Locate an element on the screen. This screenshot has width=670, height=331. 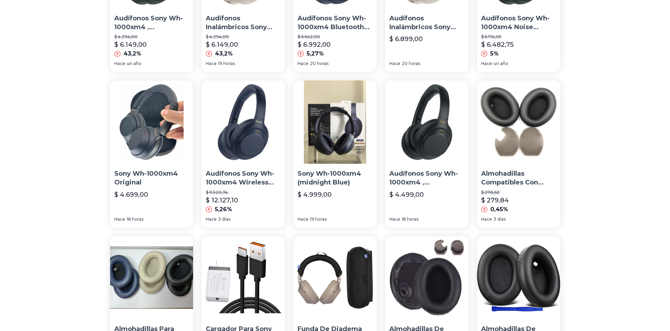
p: 5,26% is located at coordinates (223, 210).